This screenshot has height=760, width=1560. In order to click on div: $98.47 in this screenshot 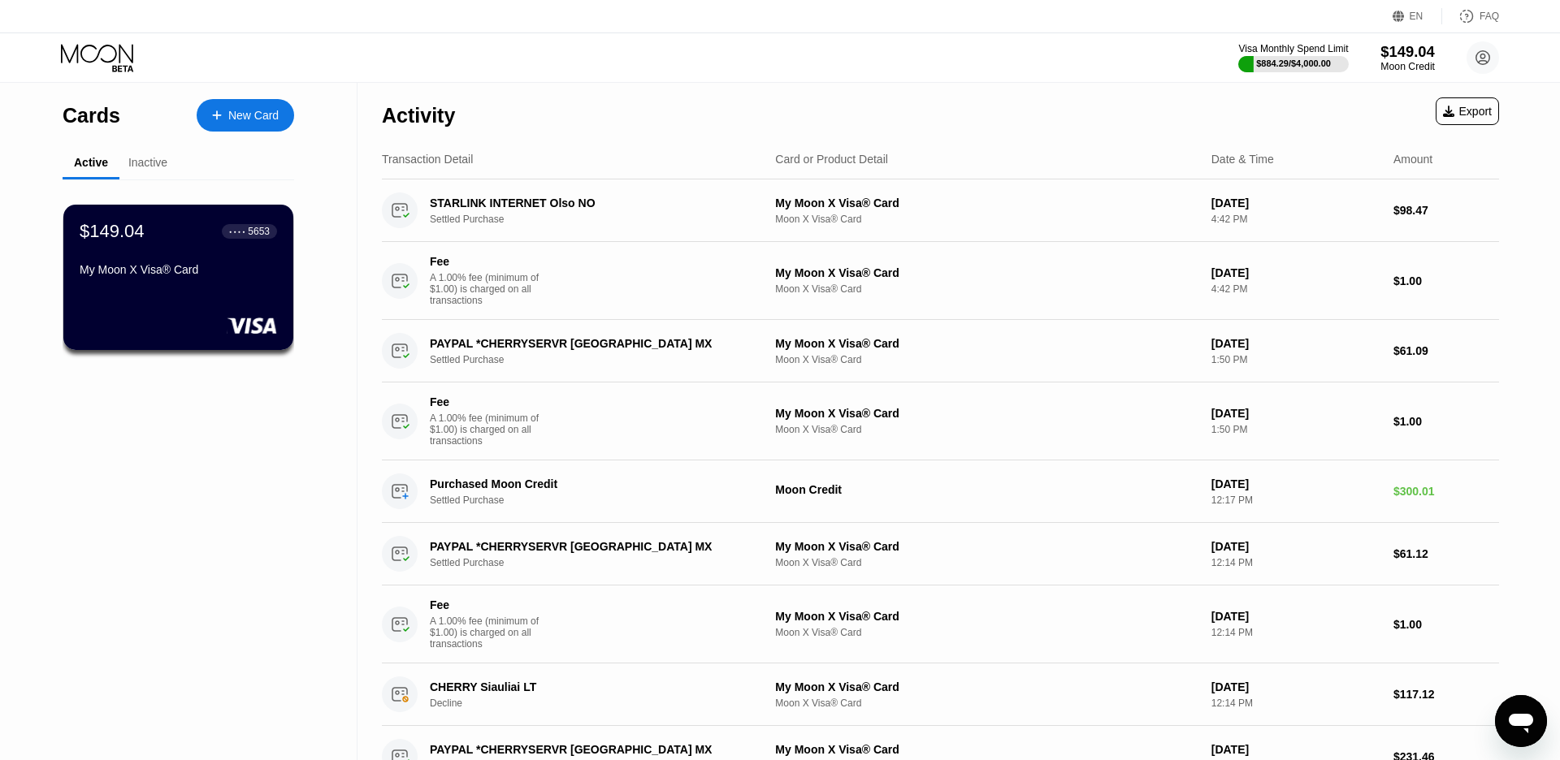, I will do `click(1446, 210)`.